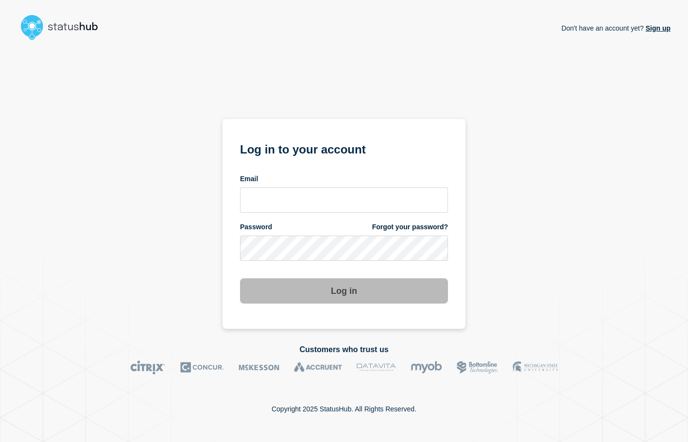 The width and height of the screenshot is (688, 442). What do you see at coordinates (477, 367) in the screenshot?
I see `img: Bottomline logo` at bounding box center [477, 367].